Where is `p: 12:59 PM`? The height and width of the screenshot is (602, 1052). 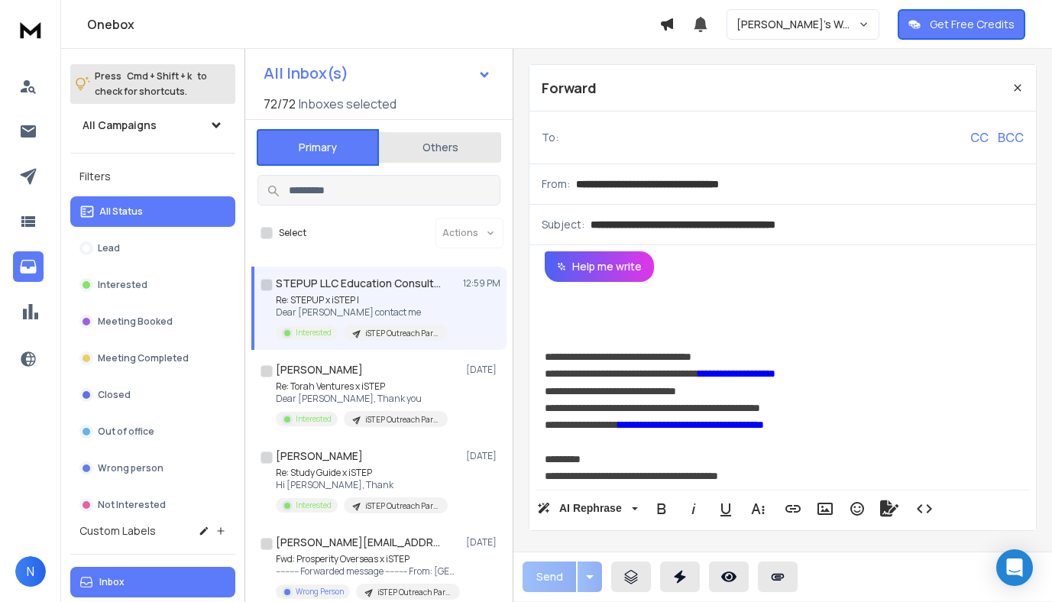 p: 12:59 PM is located at coordinates (481, 283).